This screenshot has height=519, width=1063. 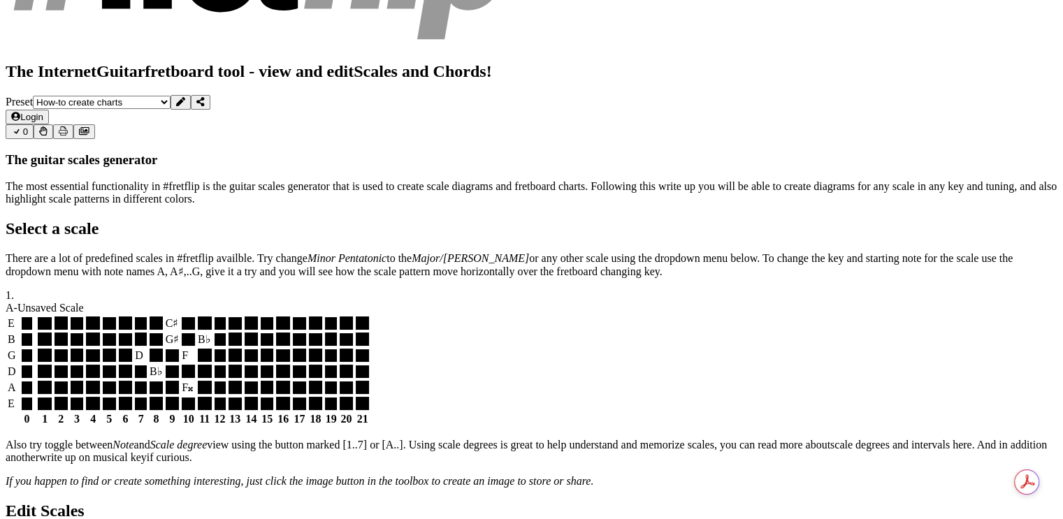 I want to click on span: write up on musical key, so click(x=93, y=457).